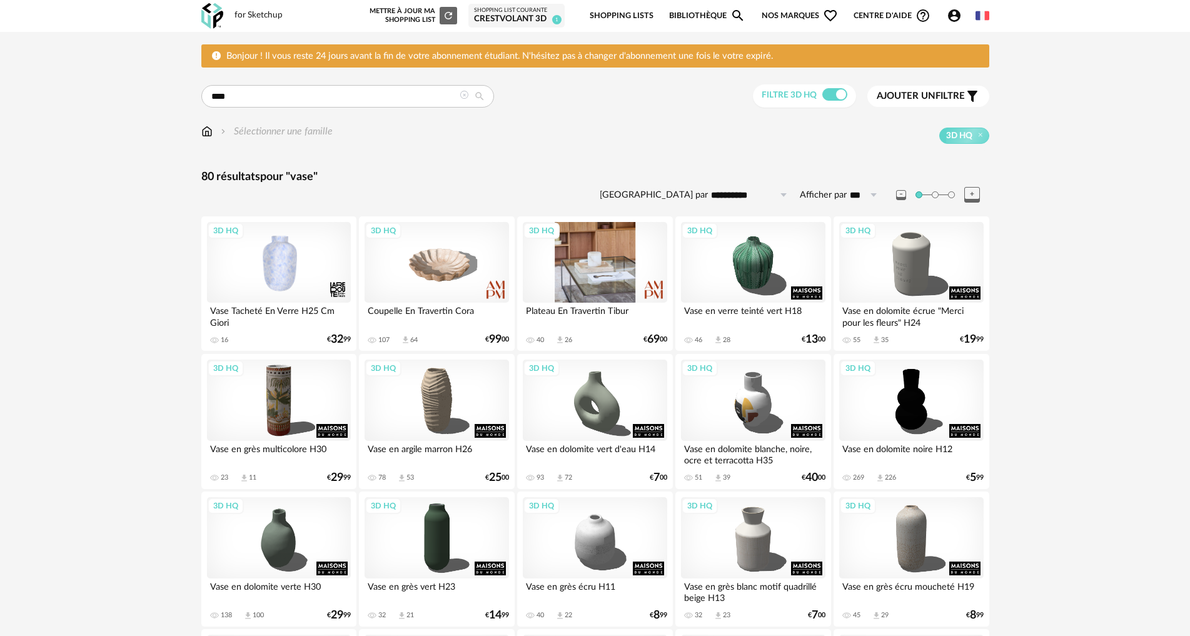 Image resolution: width=1190 pixels, height=636 pixels. Describe the element at coordinates (279, 284) in the screenshot. I see `a: 3D HQ Vase Tacheté En Verre H25 Cm Giori 16 €3299` at that location.